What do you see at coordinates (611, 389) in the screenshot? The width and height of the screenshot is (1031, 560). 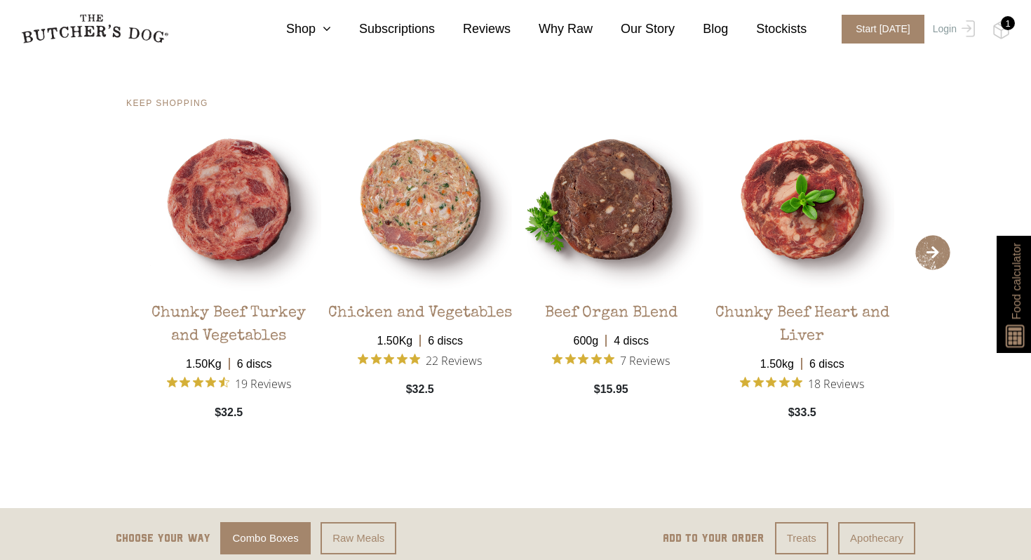 I see `span: $15.95` at bounding box center [611, 389].